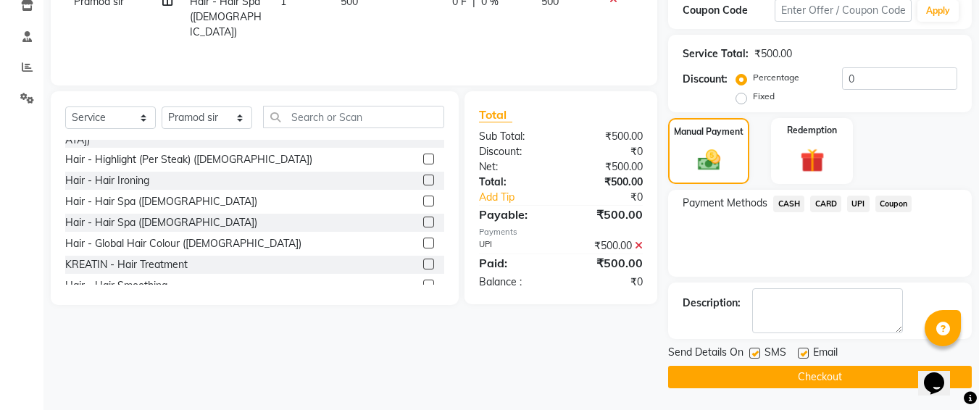 The height and width of the screenshot is (410, 979). What do you see at coordinates (812, 160) in the screenshot?
I see `img: _gift.svg` at bounding box center [812, 160].